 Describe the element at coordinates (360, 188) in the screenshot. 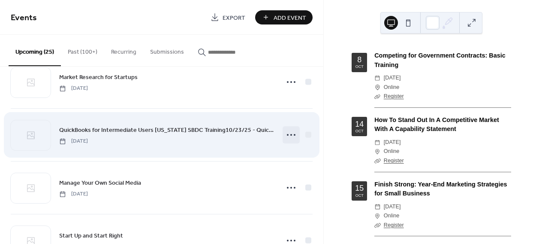

I see `div: 15` at that location.